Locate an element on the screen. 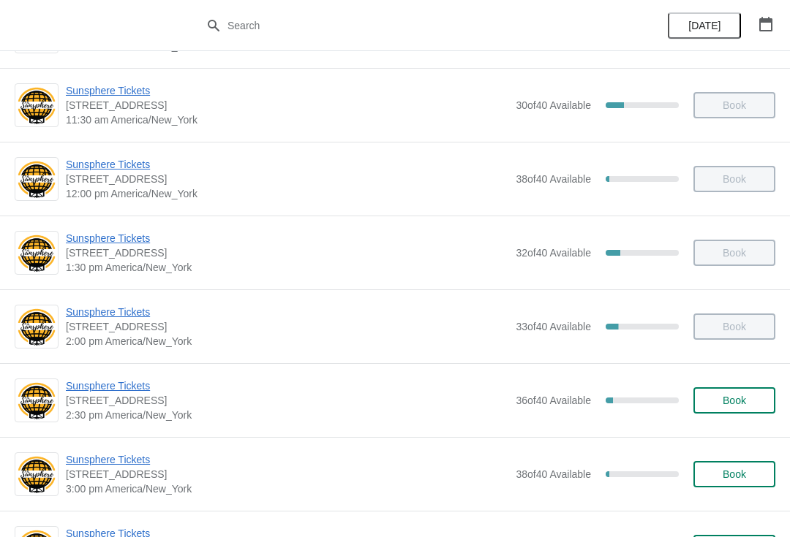 This screenshot has width=790, height=537. input: Search is located at coordinates (409, 26).